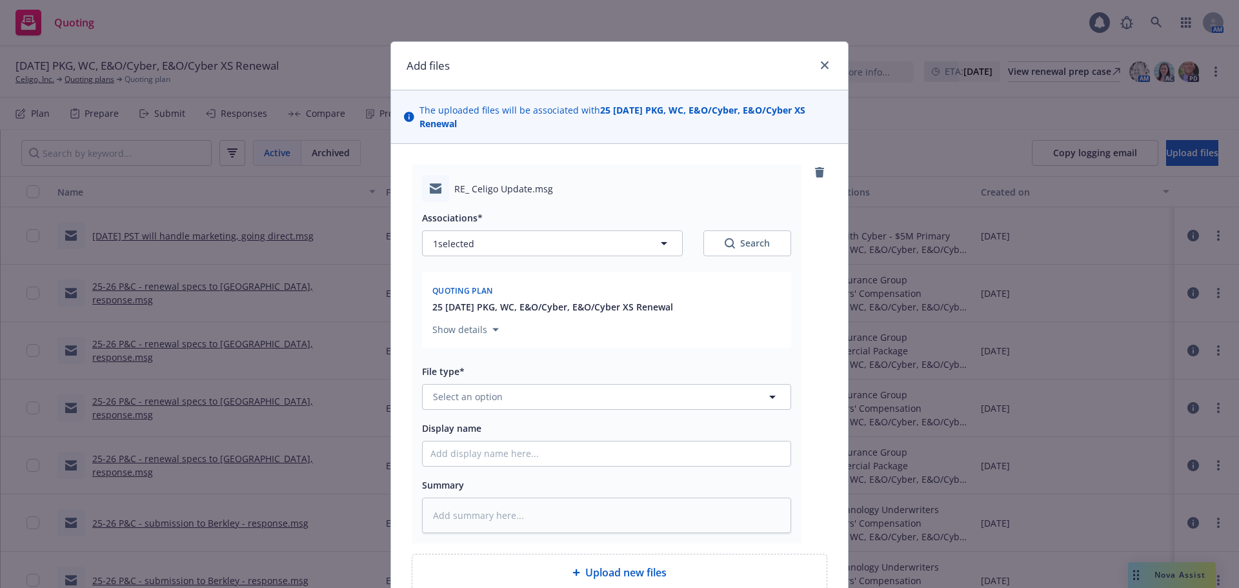  What do you see at coordinates (443, 485) in the screenshot?
I see `span: Summary` at bounding box center [443, 485].